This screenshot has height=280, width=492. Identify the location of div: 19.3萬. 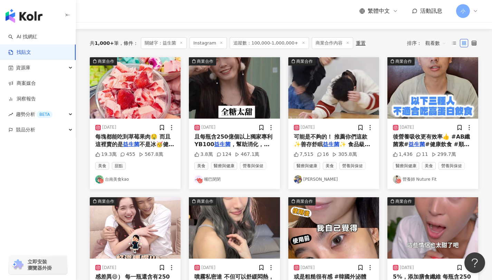
(106, 155).